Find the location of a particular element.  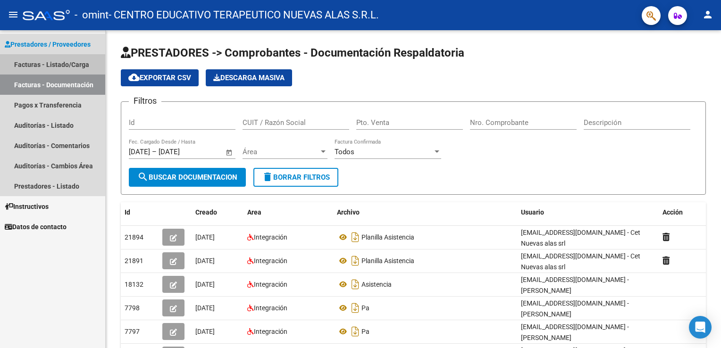

span: Todos is located at coordinates (345, 152).